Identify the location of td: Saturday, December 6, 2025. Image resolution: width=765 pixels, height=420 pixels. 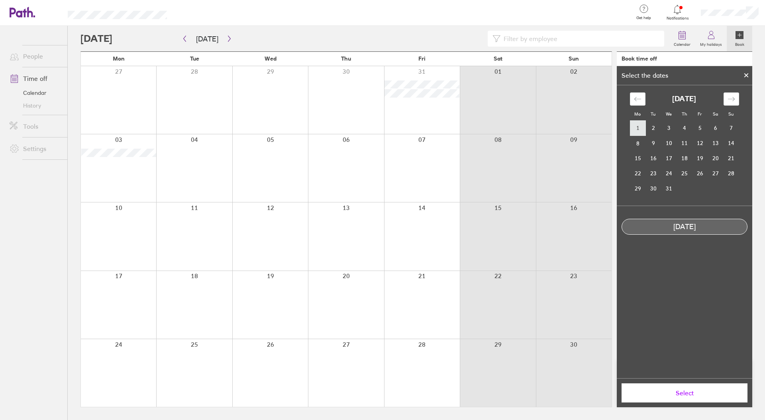
(715, 128).